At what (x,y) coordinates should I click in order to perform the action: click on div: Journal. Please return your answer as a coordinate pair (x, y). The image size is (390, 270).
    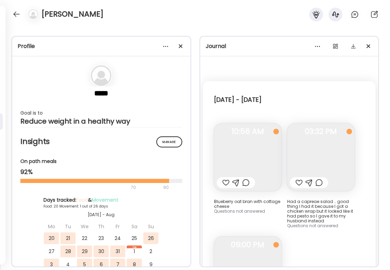
    Looking at the image, I should click on (289, 46).